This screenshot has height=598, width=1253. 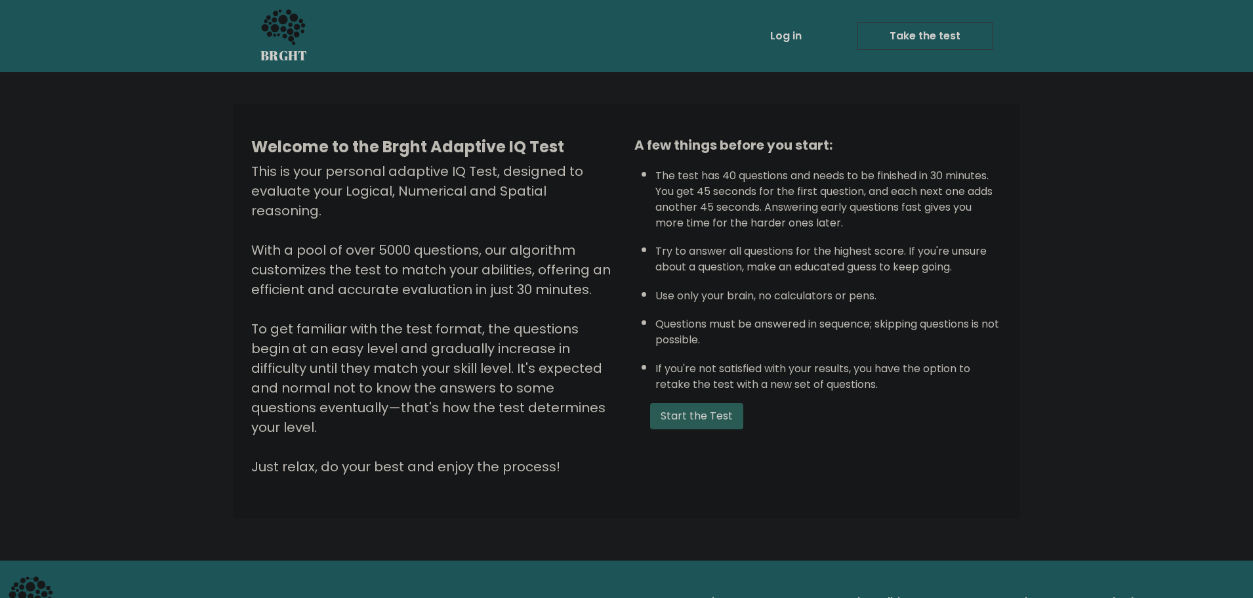 I want to click on li: Use only your brain, no calculators or pens., so click(x=829, y=293).